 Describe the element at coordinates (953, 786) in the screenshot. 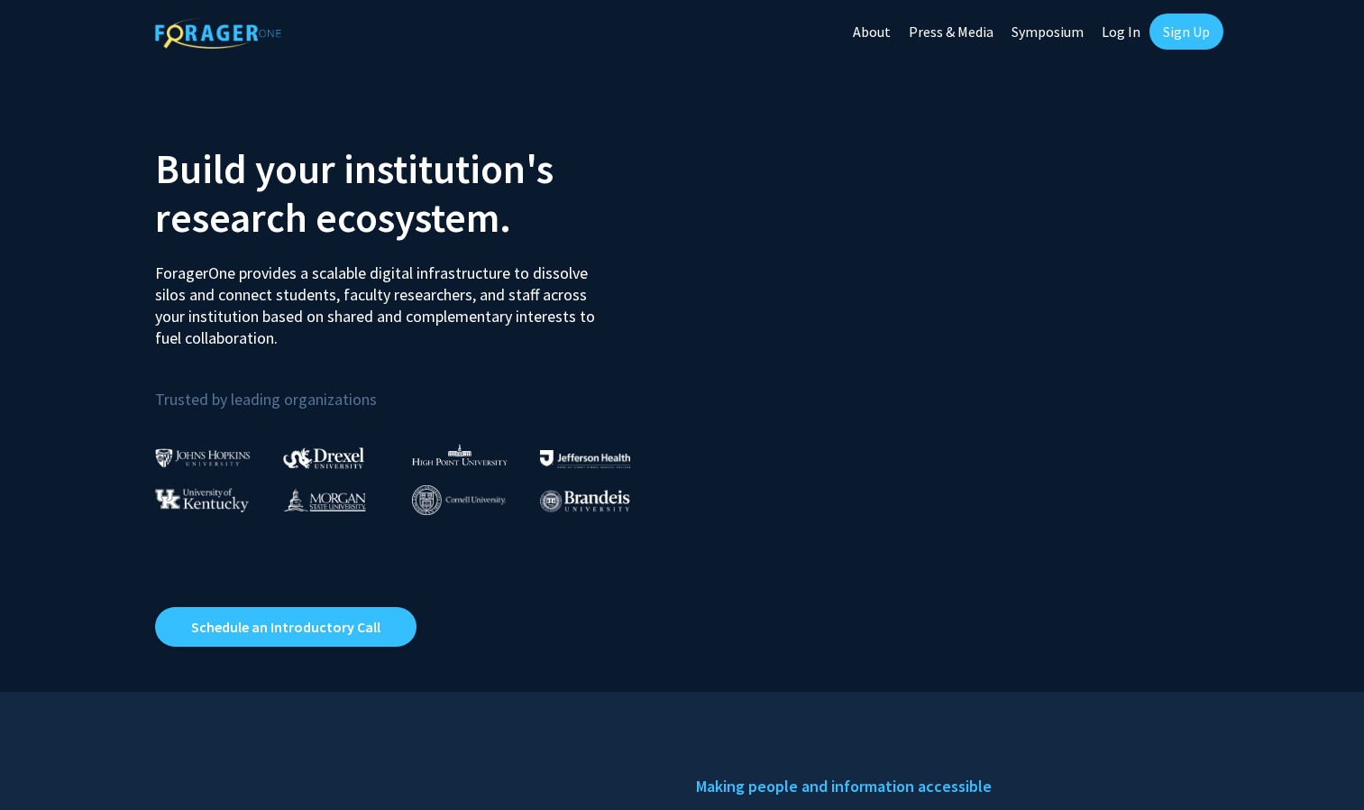

I see `h5: Making people and information accessible` at that location.